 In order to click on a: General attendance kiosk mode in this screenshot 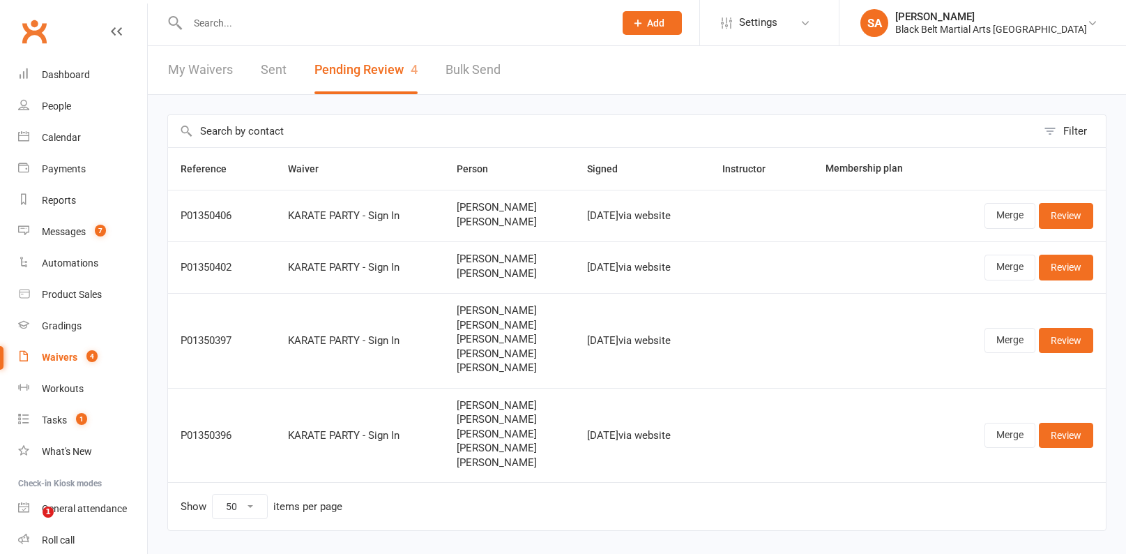, I will do `click(82, 508)`.